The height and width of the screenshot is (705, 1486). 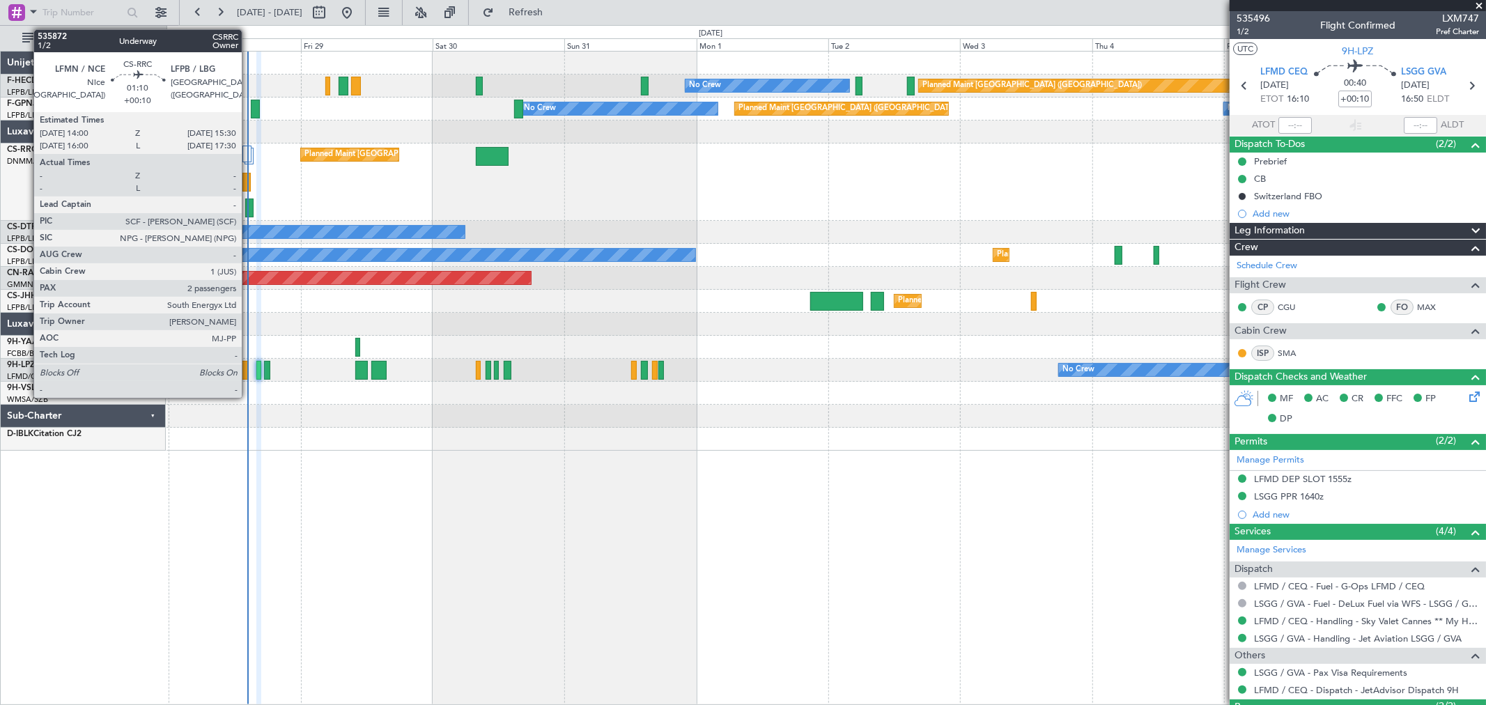 What do you see at coordinates (1412, 100) in the screenshot?
I see `span: 16:50` at bounding box center [1412, 100].